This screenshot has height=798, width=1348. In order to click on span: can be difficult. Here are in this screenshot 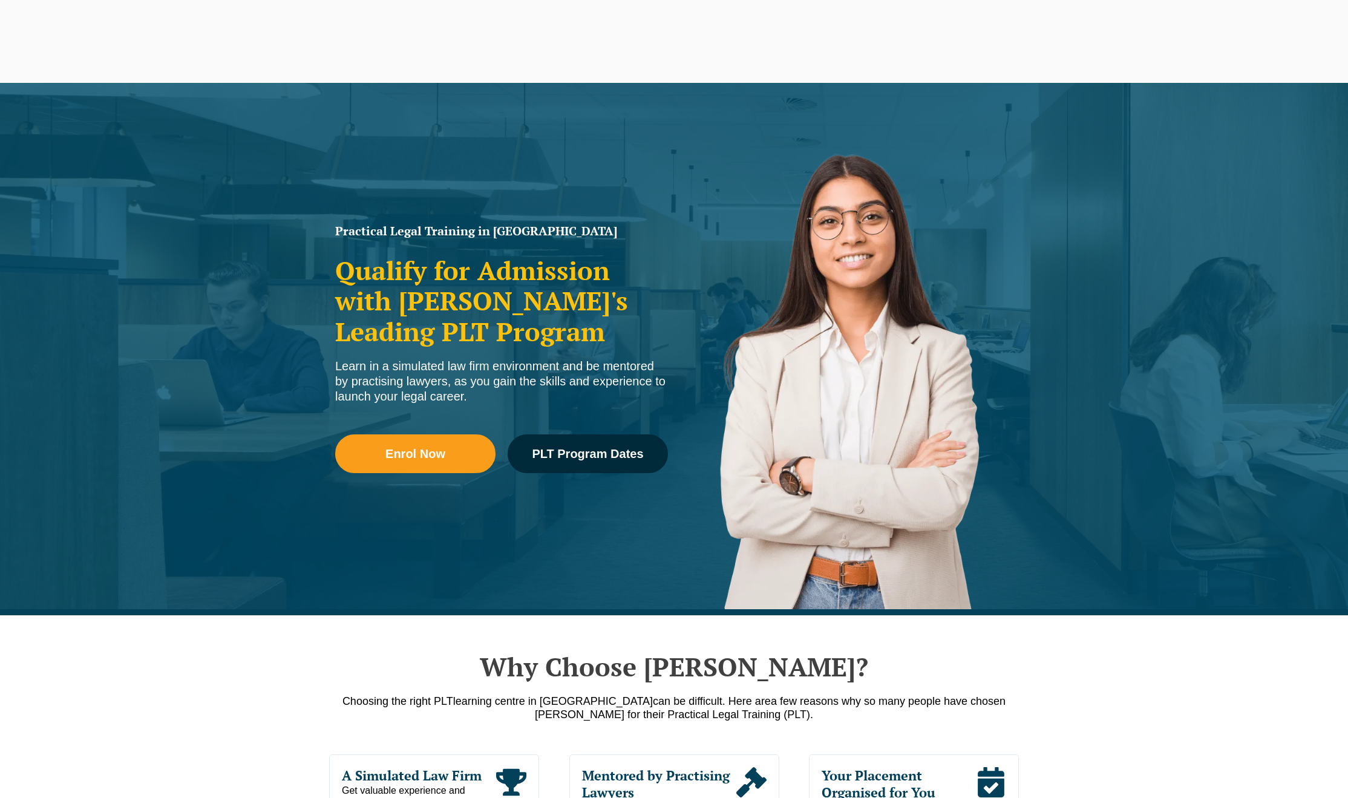, I will do `click(711, 701)`.